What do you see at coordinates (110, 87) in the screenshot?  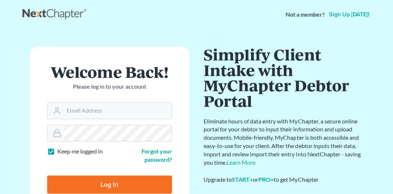 I see `p: Please log in to your account` at bounding box center [110, 87].